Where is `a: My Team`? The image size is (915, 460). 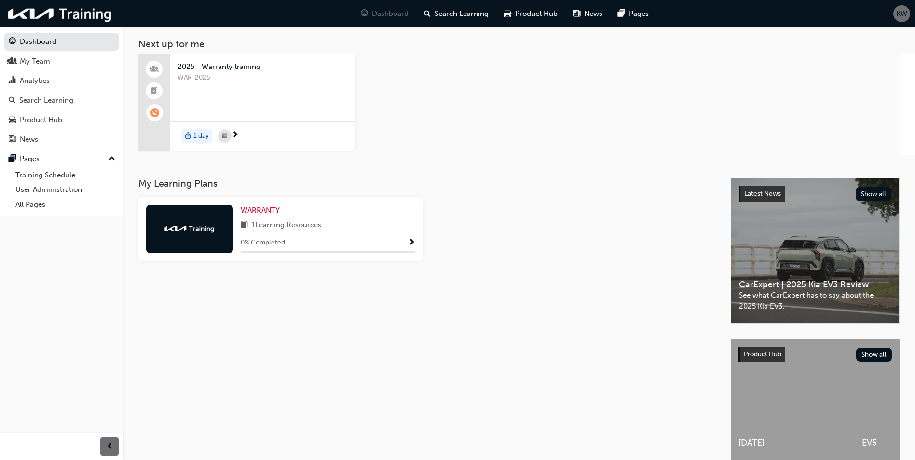
a: My Team is located at coordinates (61, 61).